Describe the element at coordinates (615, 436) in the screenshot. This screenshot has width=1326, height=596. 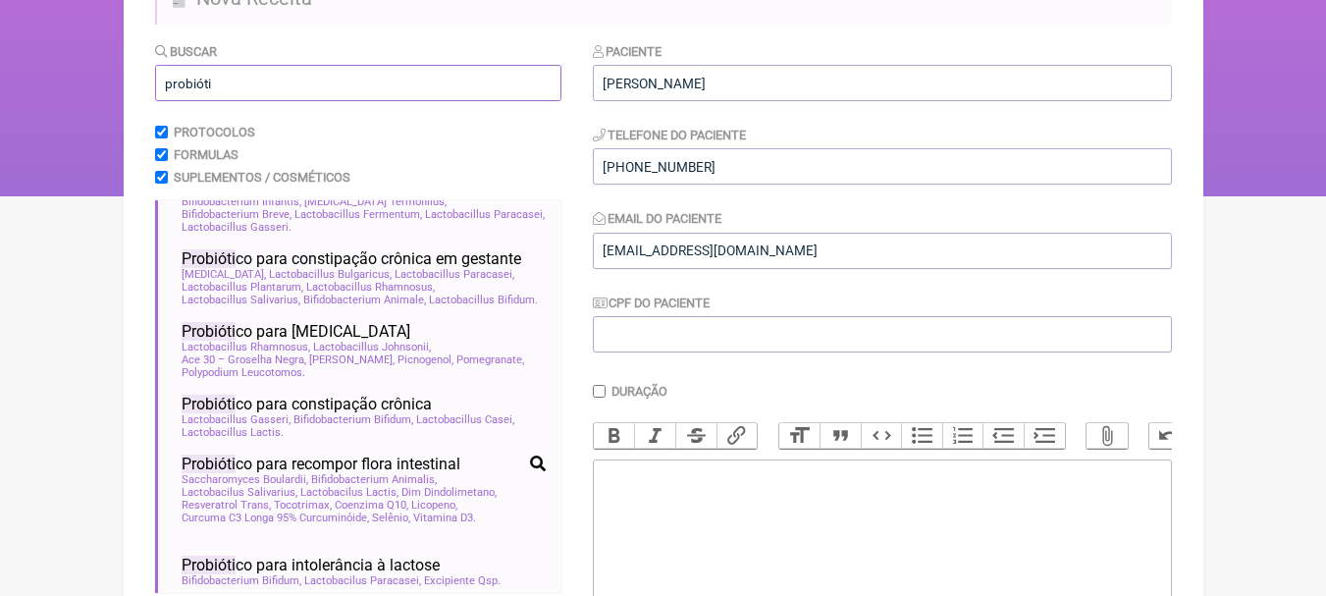
I see `button: Bold` at that location.